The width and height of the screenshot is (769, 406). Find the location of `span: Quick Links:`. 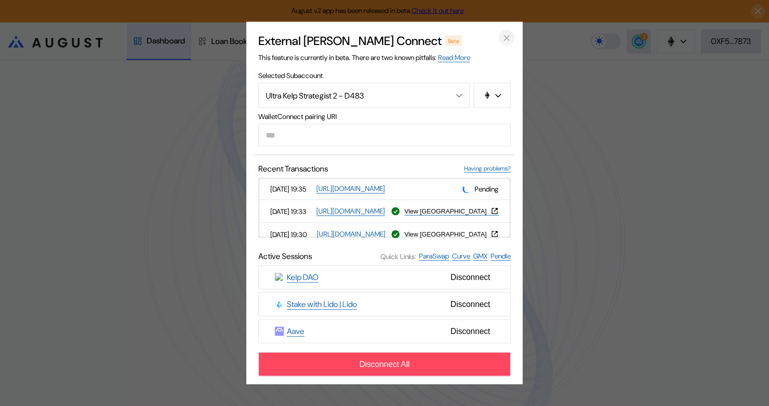

span: Quick Links: is located at coordinates (398, 256).